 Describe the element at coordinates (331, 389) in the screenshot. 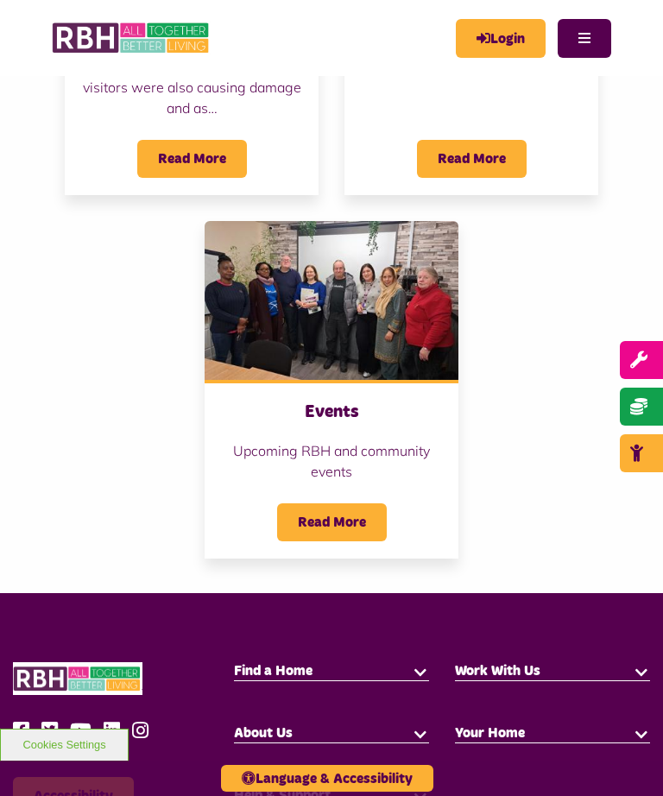

I see `a: Events Upcoming RBH and community events Read More` at that location.